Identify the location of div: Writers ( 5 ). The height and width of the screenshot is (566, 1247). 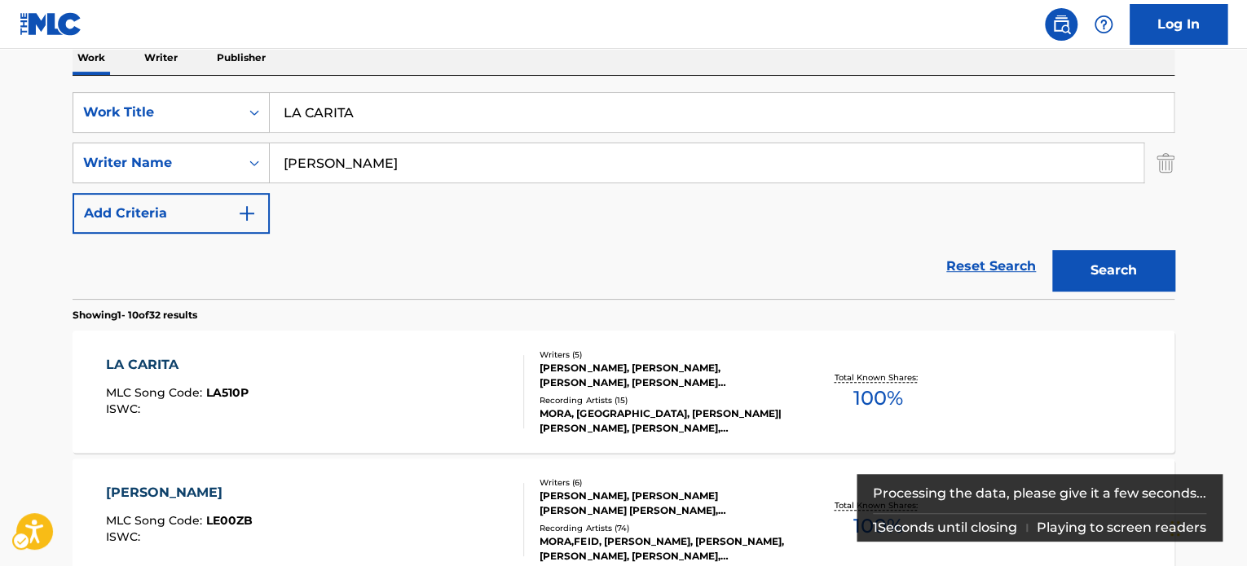
(663, 355).